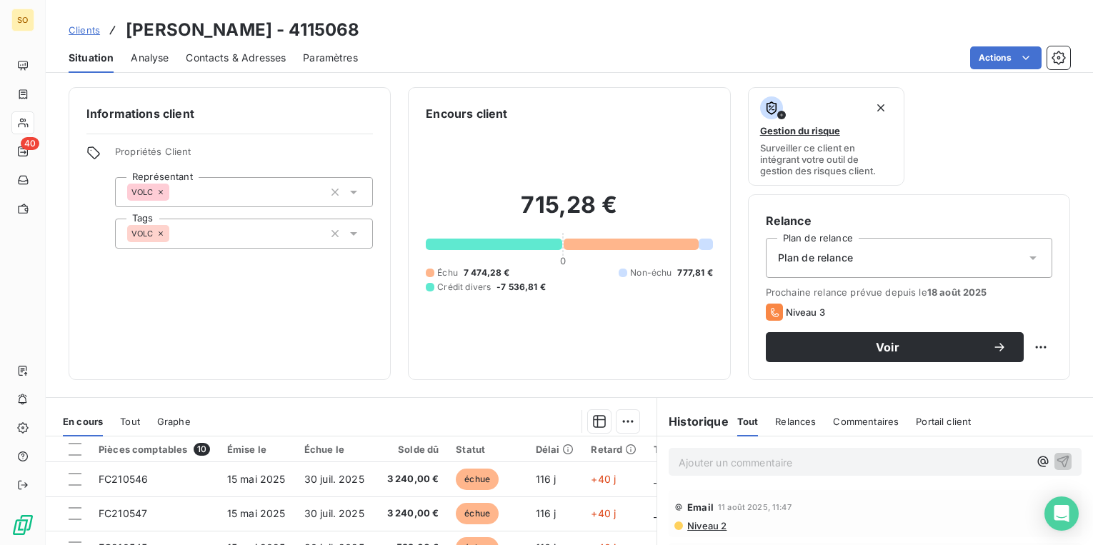 This screenshot has width=1093, height=545. I want to click on div: Statut, so click(487, 449).